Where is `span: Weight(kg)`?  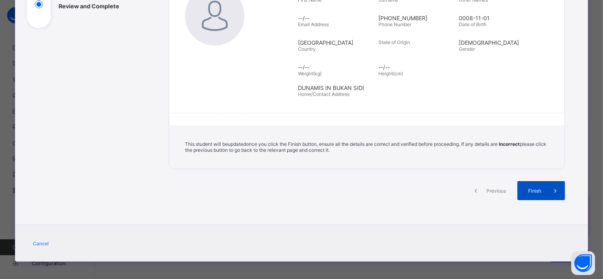 span: Weight(kg) is located at coordinates (310, 73).